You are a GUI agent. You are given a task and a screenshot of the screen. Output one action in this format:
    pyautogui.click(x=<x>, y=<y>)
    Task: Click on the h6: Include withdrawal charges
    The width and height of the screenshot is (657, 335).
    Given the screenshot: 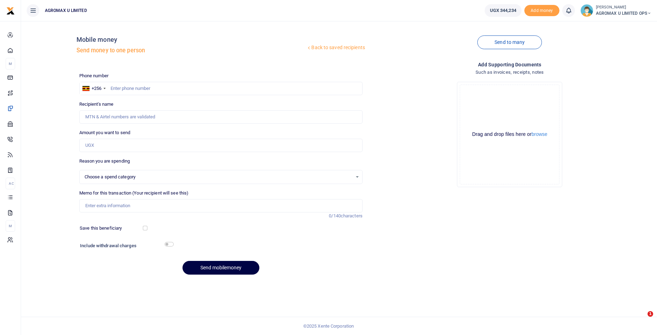 What is the action you would take?
    pyautogui.click(x=125, y=246)
    